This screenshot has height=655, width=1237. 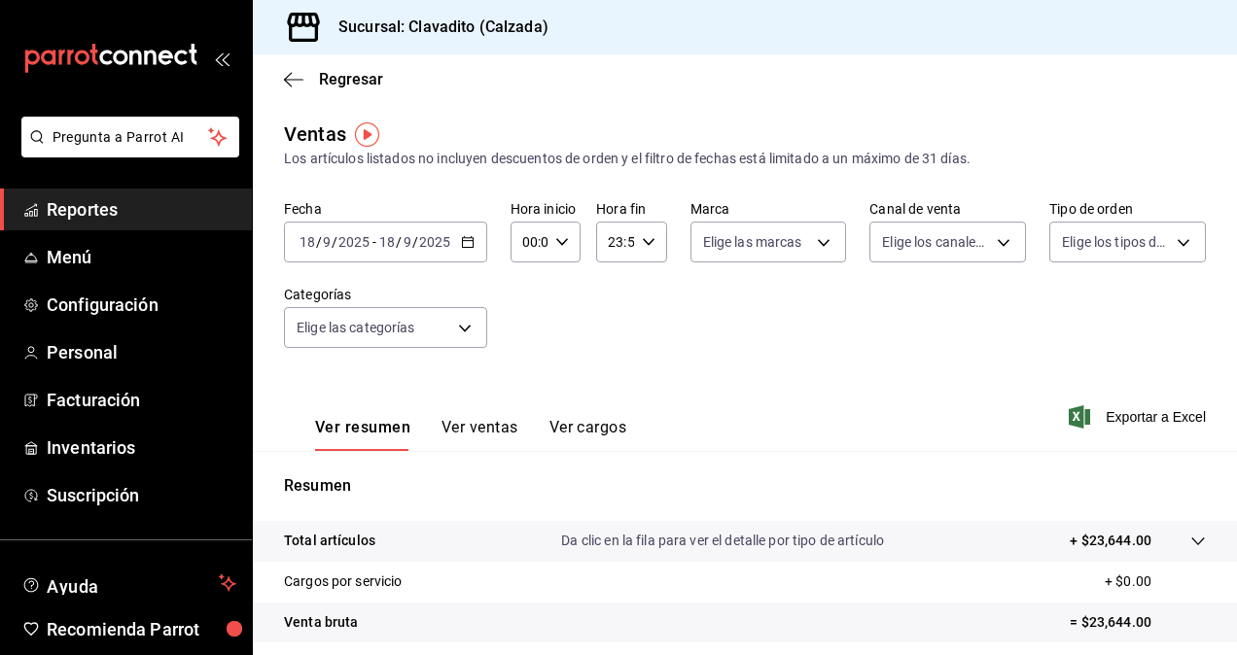 What do you see at coordinates (130, 137) in the screenshot?
I see `button: Pregunta a Parrot AI` at bounding box center [130, 137].